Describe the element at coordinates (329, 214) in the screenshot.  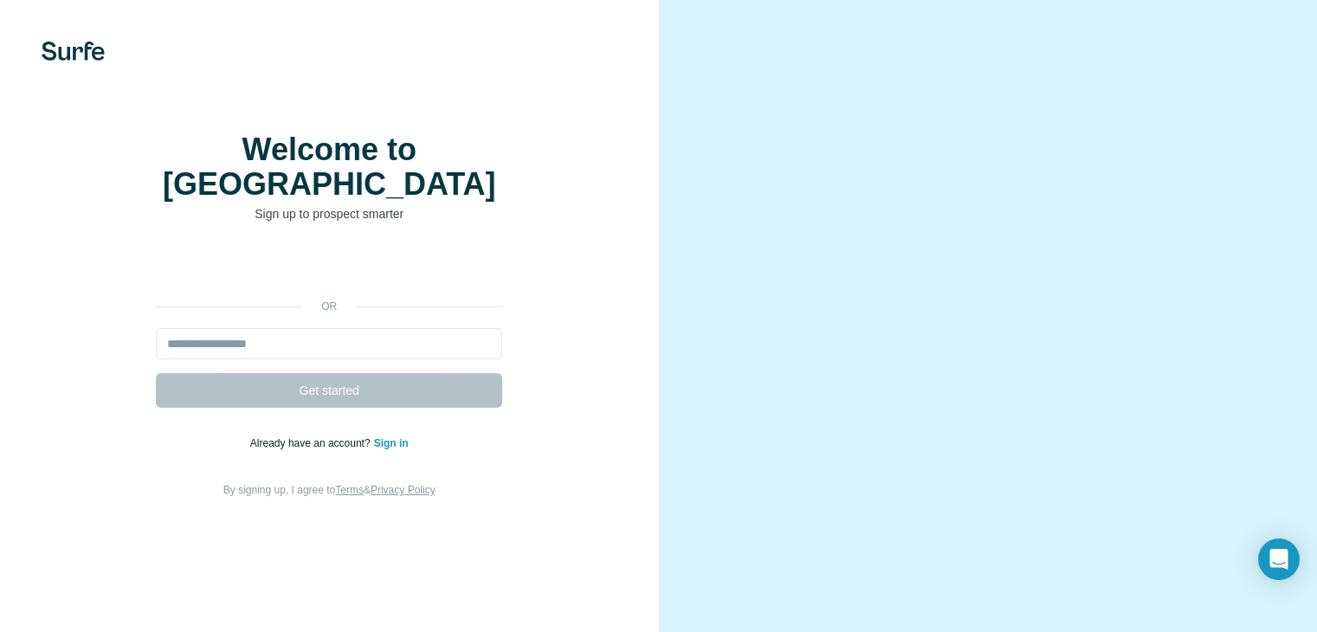
I see `p: Sign up to prospect smarter` at that location.